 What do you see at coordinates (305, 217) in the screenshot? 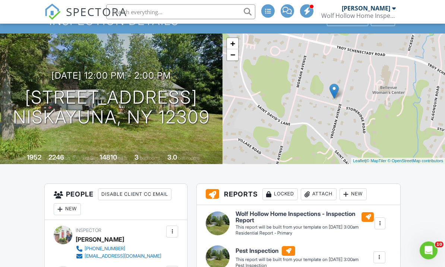
I see `h6: Wolf Hollow Home Inspections - Inspection Report` at bounding box center [305, 217].